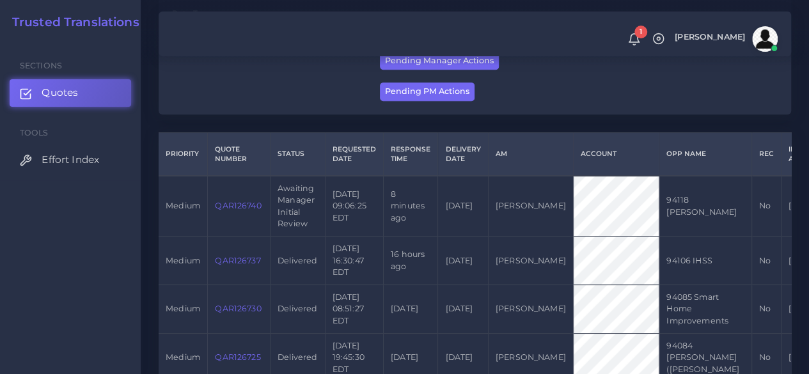 The image size is (809, 374). I want to click on span: 1, so click(641, 32).